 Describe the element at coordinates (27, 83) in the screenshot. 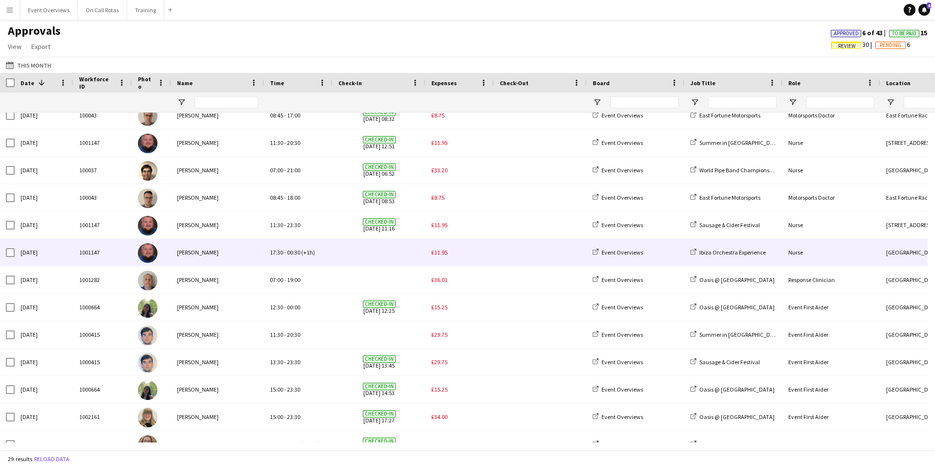

I see `span: Date` at that location.